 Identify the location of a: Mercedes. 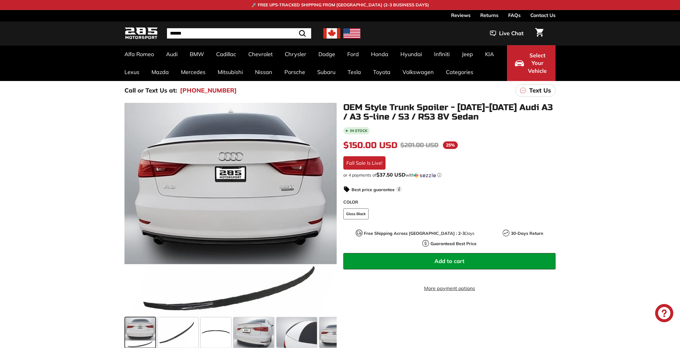
(193, 72).